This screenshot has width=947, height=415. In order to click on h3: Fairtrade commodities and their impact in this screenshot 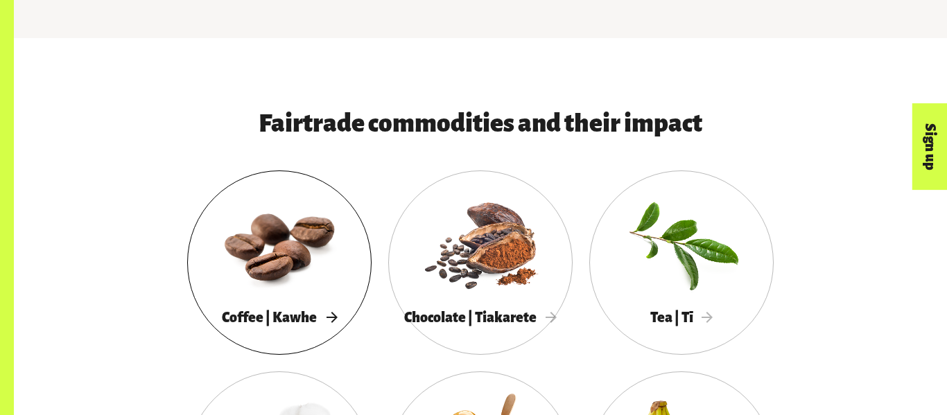, I will do `click(480, 123)`.